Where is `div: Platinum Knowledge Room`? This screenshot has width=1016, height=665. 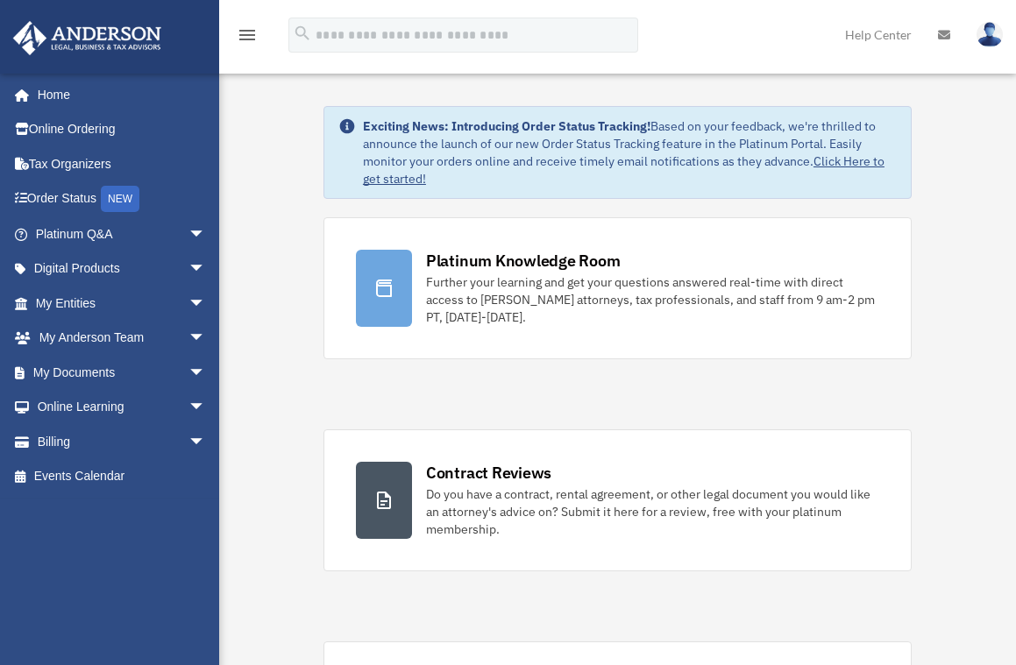
div: Platinum Knowledge Room is located at coordinates (523, 260).